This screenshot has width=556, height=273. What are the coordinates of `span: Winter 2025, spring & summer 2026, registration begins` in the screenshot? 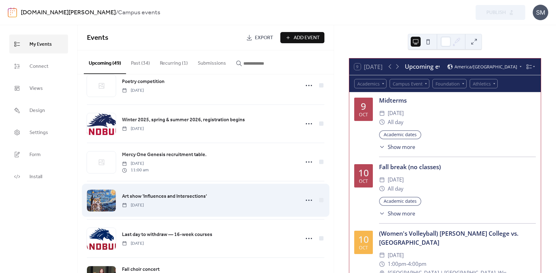 It's located at (184, 120).